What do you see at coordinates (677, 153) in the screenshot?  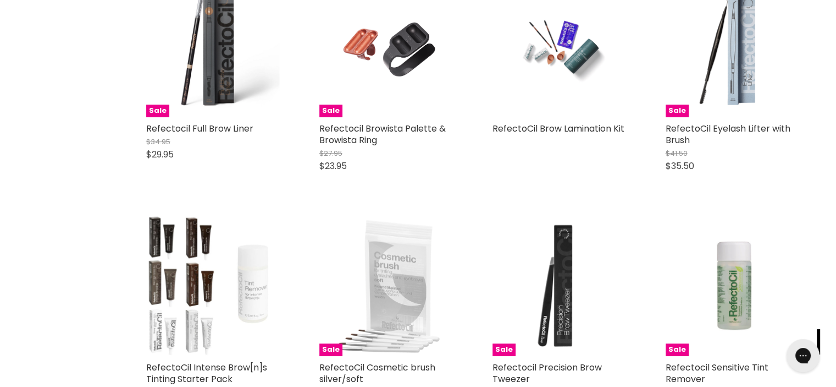 I see `span: $41.50` at bounding box center [677, 153].